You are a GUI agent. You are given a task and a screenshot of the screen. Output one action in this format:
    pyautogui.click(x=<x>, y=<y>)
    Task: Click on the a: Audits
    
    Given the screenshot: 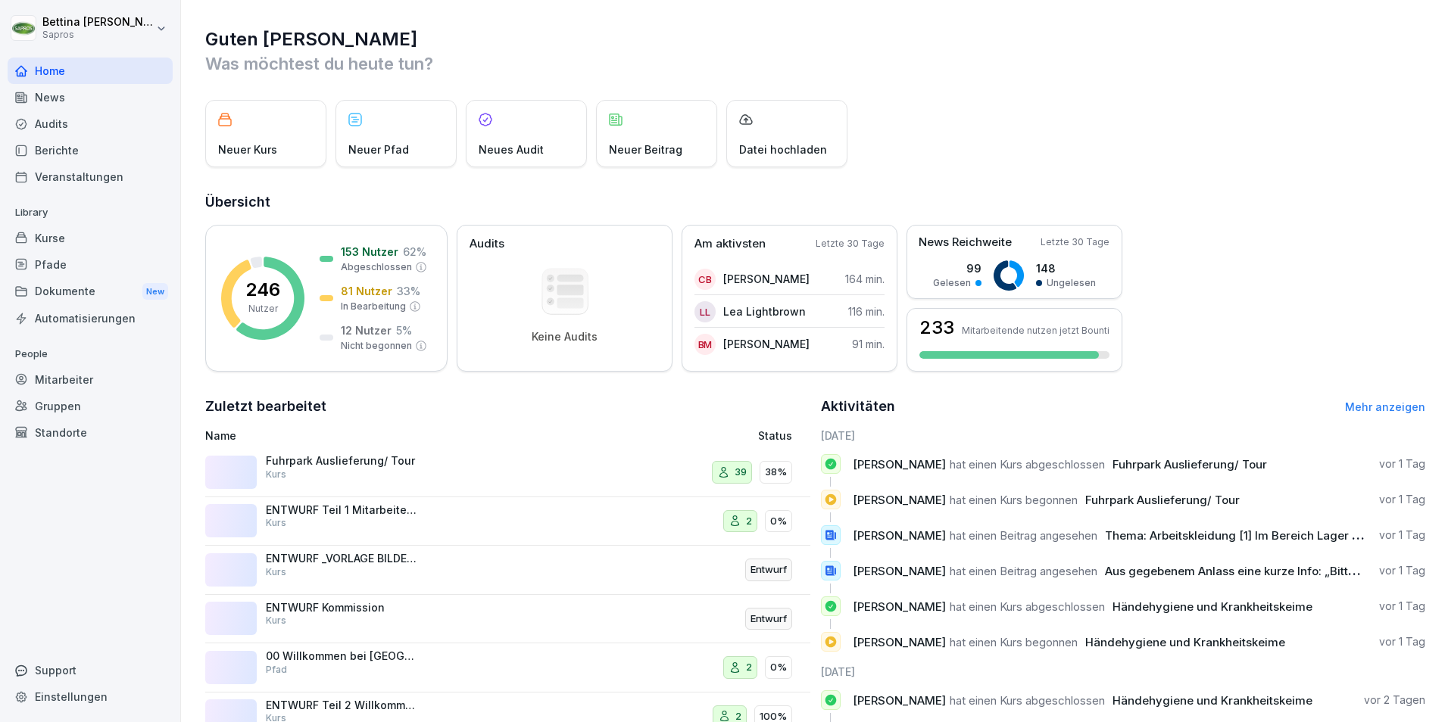 What is the action you would take?
    pyautogui.click(x=90, y=123)
    